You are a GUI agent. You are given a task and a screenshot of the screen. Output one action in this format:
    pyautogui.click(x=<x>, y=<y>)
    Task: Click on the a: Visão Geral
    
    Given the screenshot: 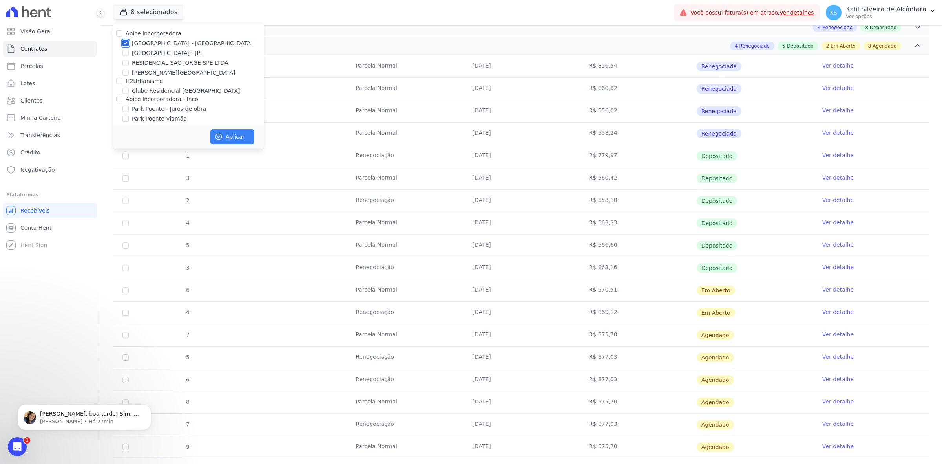 What is the action you would take?
    pyautogui.click(x=50, y=31)
    